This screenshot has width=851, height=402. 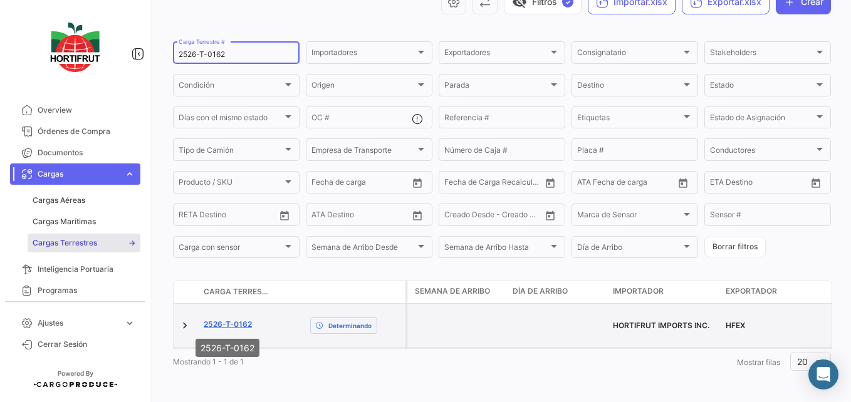 I want to click on span: Estado de Asignación, so click(x=762, y=120).